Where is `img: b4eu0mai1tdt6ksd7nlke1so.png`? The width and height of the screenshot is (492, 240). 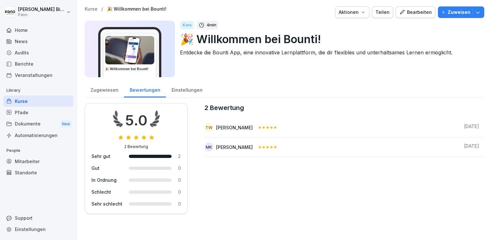
img: b4eu0mai1tdt6ksd7nlke1so.png is located at coordinates (130, 50).